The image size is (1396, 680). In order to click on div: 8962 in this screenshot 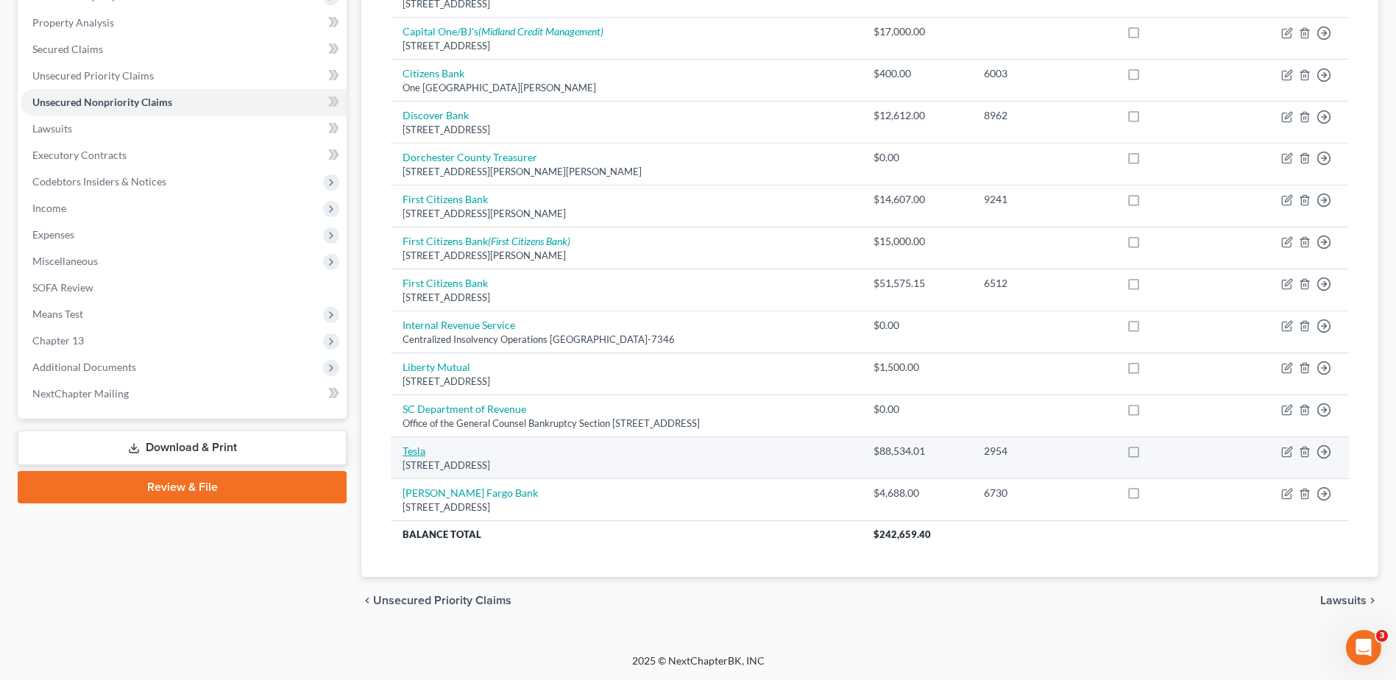, I will do `click(1043, 115)`.